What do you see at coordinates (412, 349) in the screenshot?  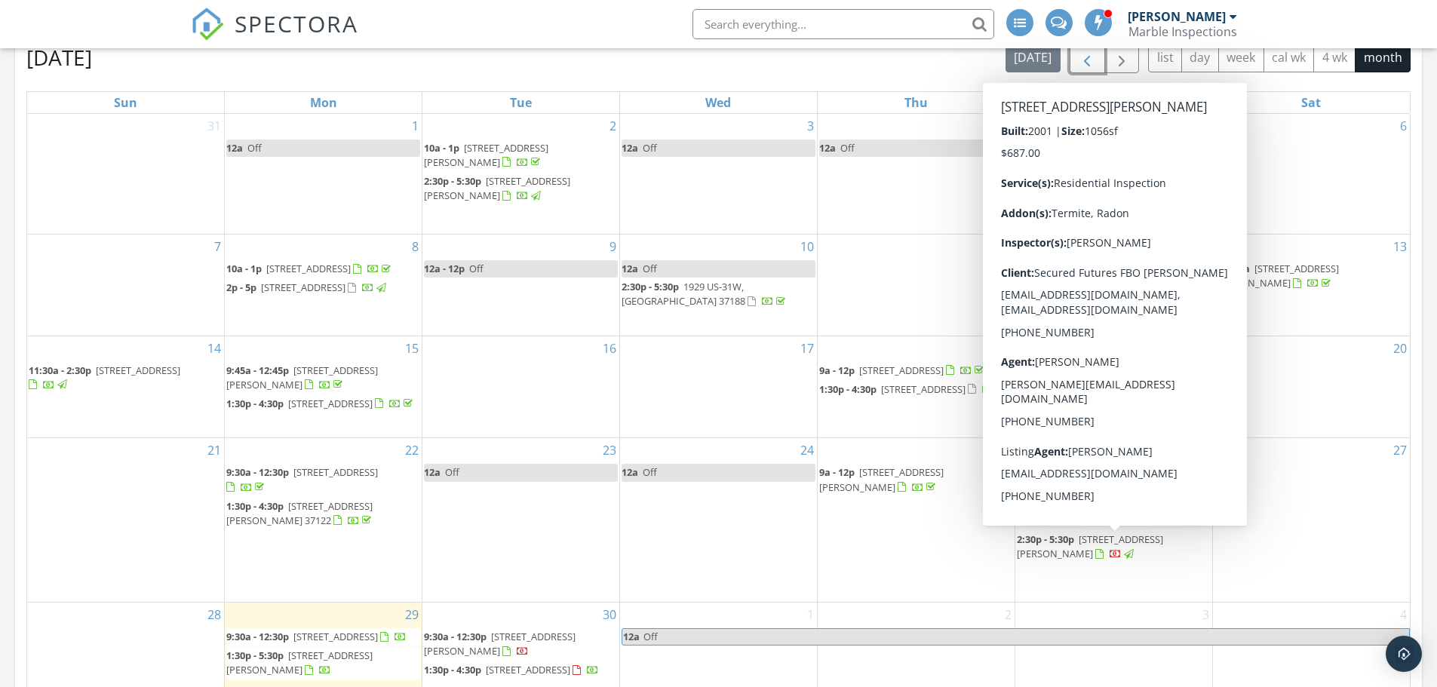 I see `a: Go to September 15, 2025` at bounding box center [412, 349].